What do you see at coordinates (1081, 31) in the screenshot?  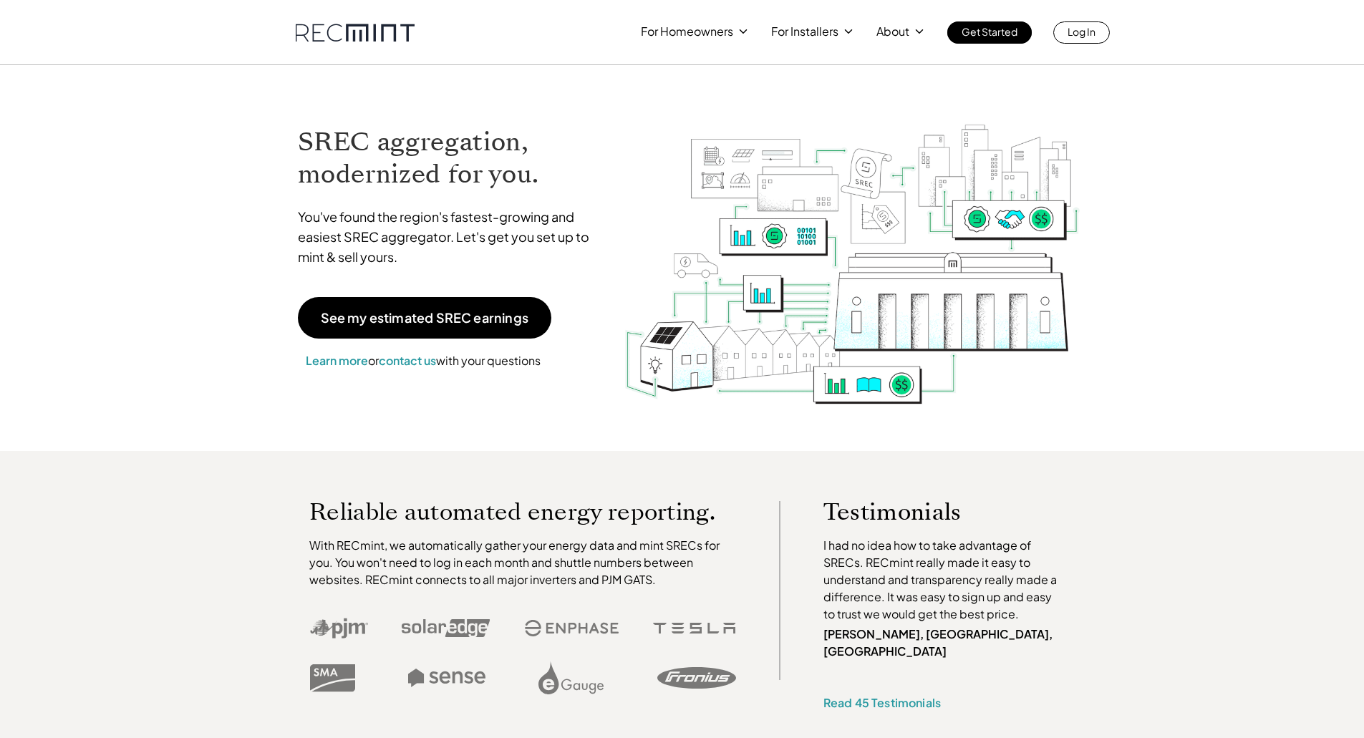 I see `p: Log In` at bounding box center [1081, 31].